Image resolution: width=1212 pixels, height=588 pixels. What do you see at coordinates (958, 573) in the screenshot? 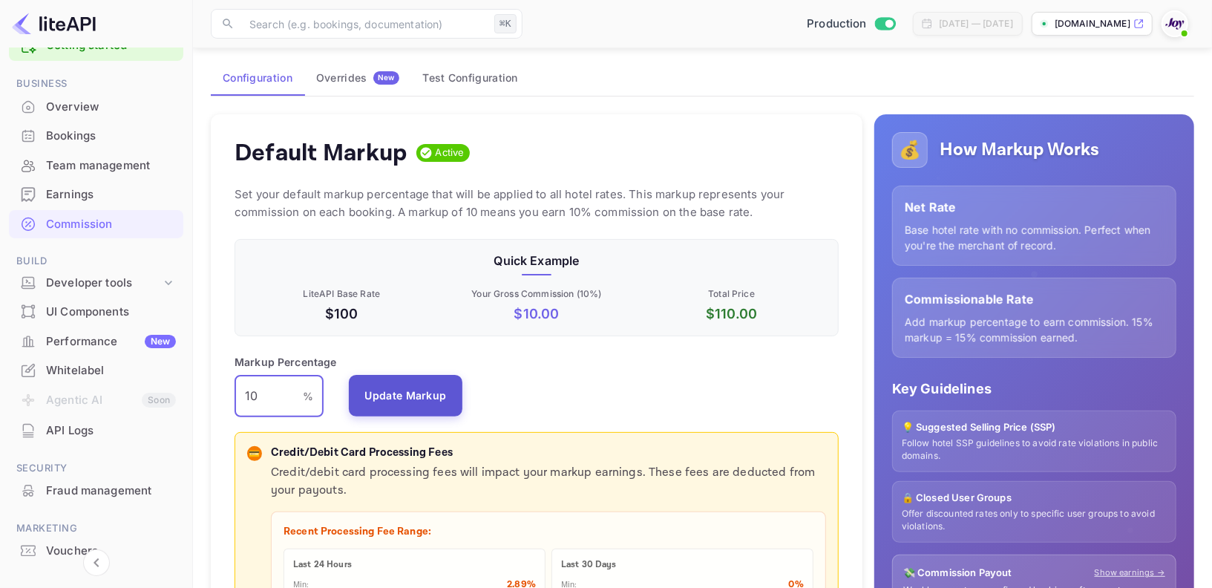
I see `p: 💸 Commission Payout` at bounding box center [958, 573].